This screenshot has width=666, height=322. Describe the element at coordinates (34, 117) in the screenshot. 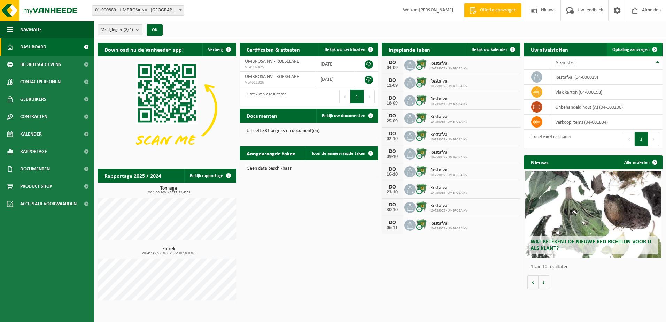

I see `span: Contracten` at that location.